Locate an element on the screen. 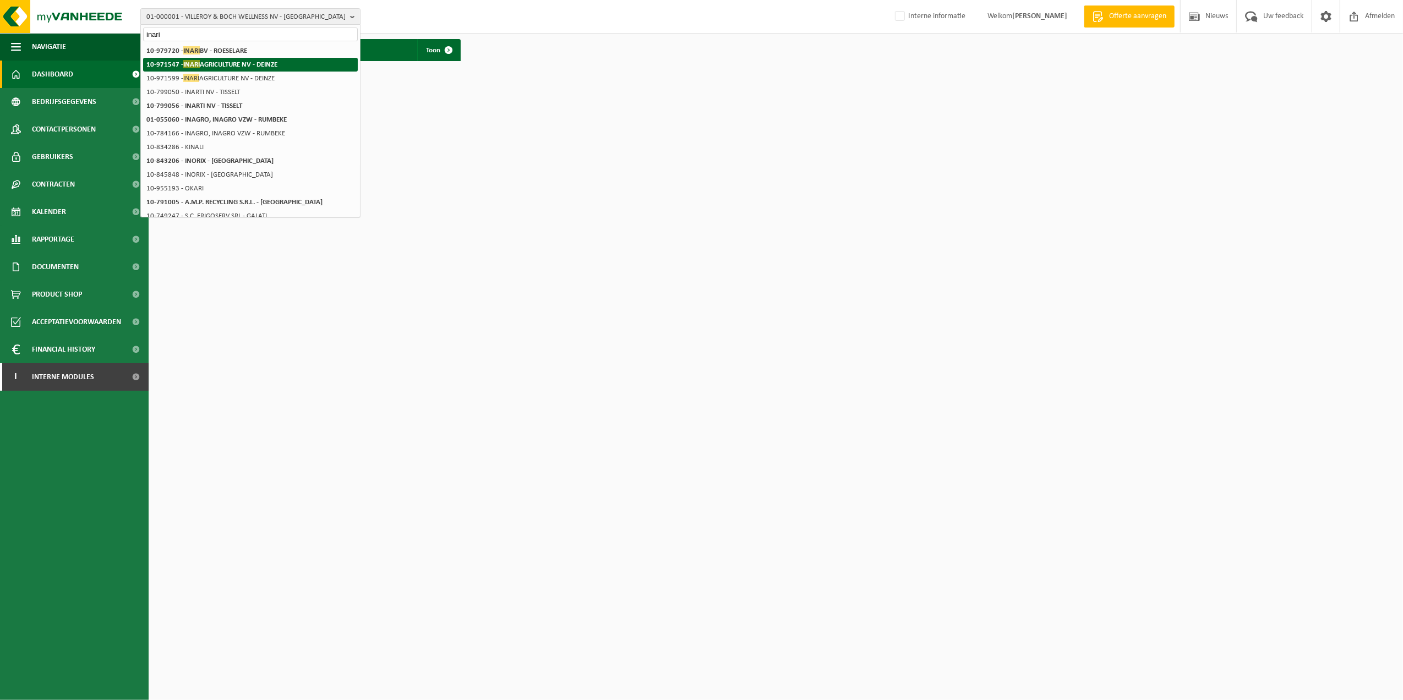 The height and width of the screenshot is (700, 1403). span: Product Shop is located at coordinates (57, 294).